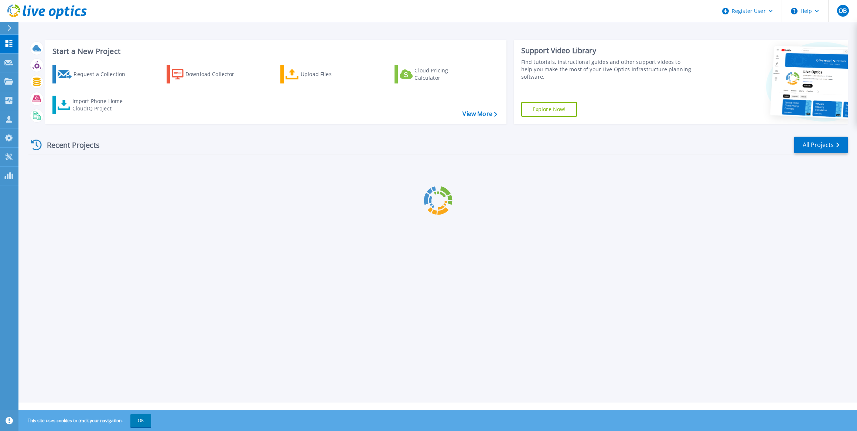 The image size is (857, 431). Describe the element at coordinates (820, 145) in the screenshot. I see `a: All Projects` at that location.